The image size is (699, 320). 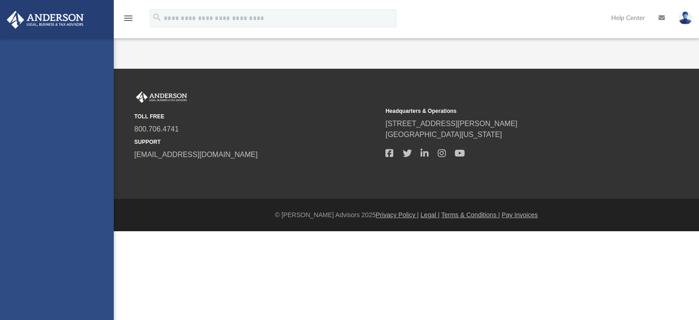 What do you see at coordinates (471, 215) in the screenshot?
I see `a: Terms & Conditions |` at bounding box center [471, 215].